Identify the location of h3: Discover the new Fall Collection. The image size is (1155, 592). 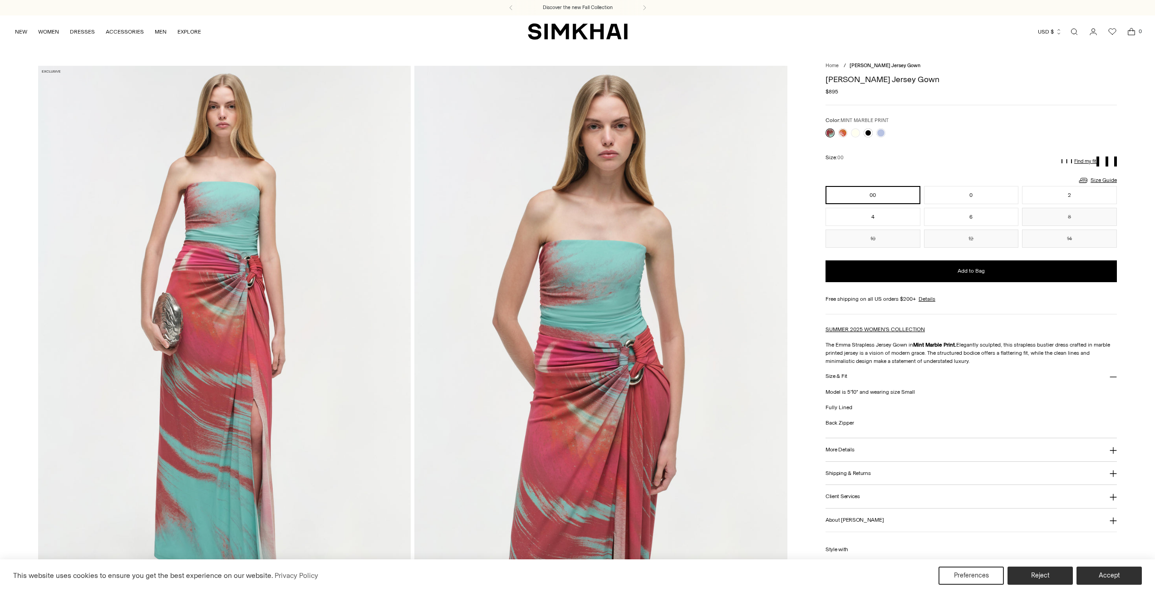
(578, 8).